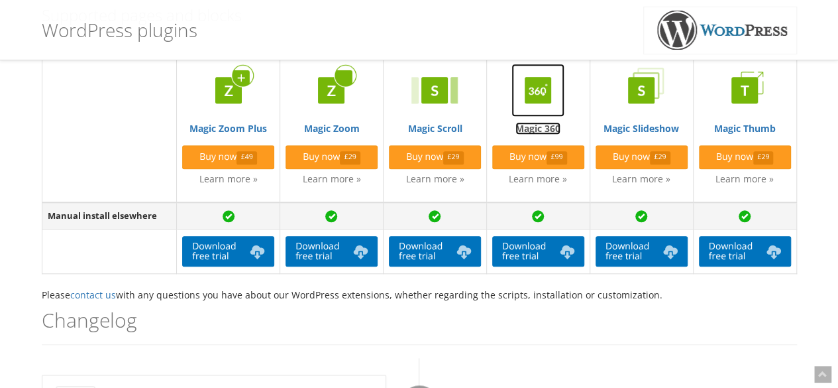  Describe the element at coordinates (538, 90) in the screenshot. I see `img: Magic 360` at that location.